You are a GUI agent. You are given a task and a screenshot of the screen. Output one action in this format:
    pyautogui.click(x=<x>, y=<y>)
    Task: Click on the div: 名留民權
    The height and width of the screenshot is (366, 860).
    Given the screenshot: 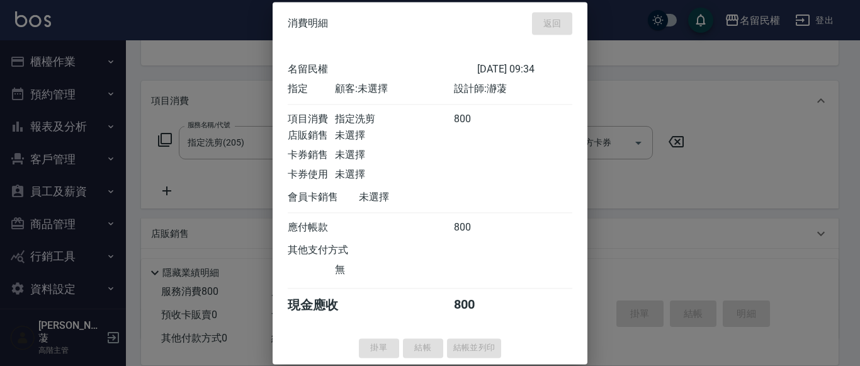 What is the action you would take?
    pyautogui.click(x=382, y=69)
    